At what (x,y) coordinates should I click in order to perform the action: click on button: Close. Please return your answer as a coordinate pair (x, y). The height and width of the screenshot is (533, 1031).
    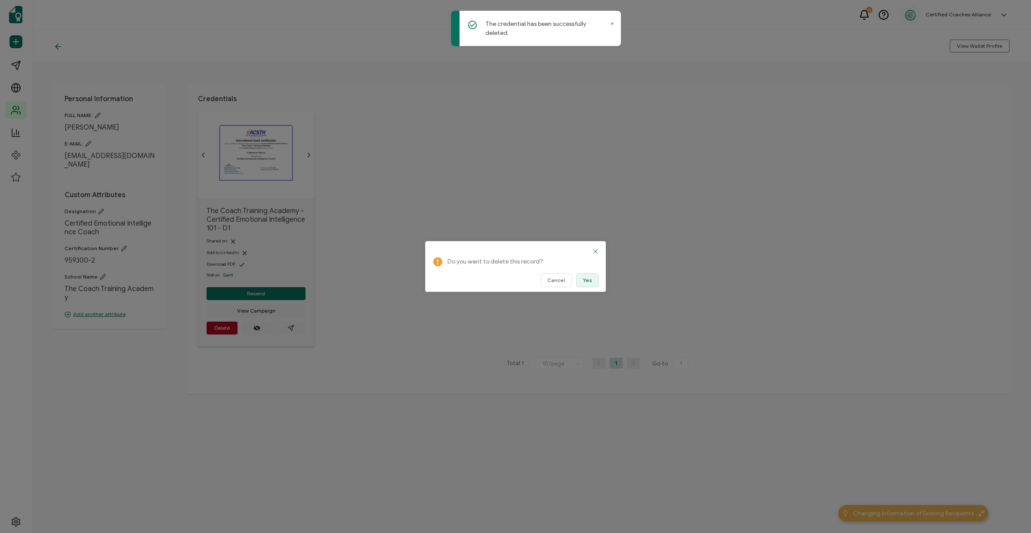
    Looking at the image, I should click on (595, 251).